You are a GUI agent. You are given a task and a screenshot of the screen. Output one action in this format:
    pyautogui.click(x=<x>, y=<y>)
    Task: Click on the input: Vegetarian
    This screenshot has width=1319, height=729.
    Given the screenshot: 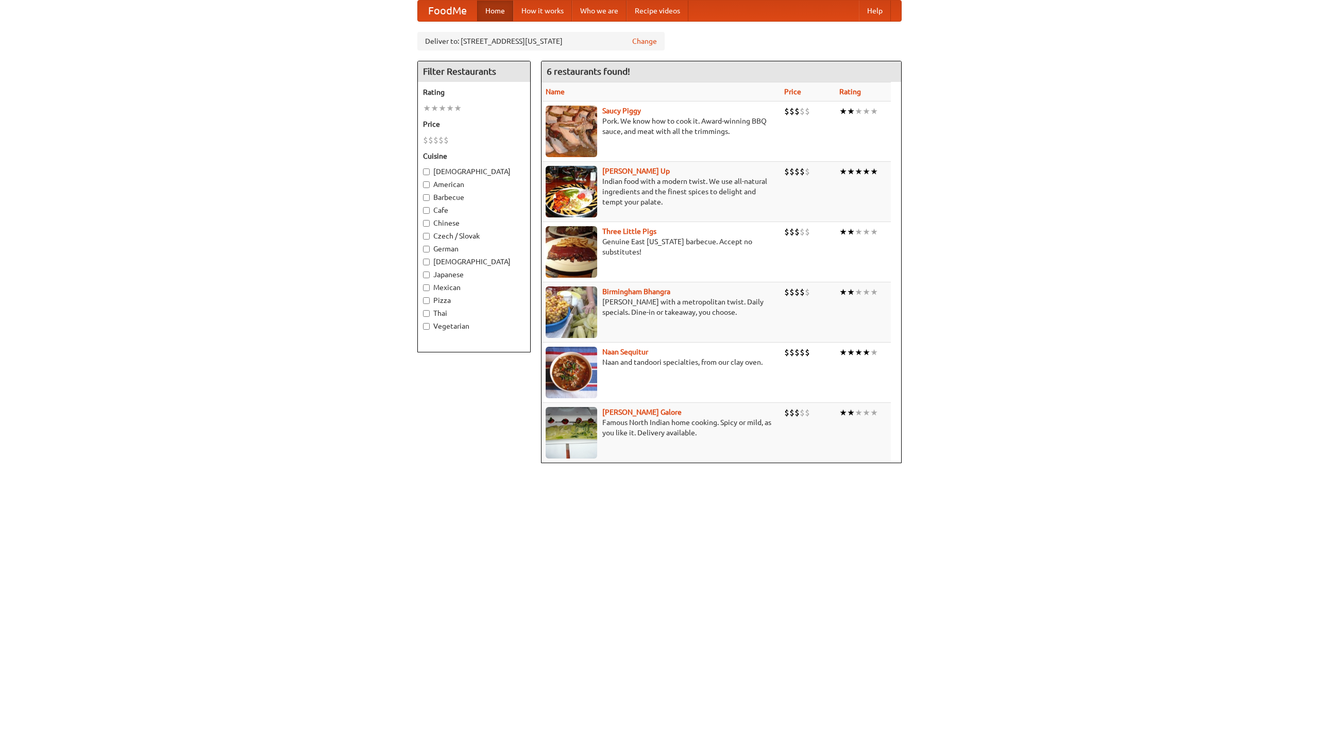 What is the action you would take?
    pyautogui.click(x=426, y=326)
    